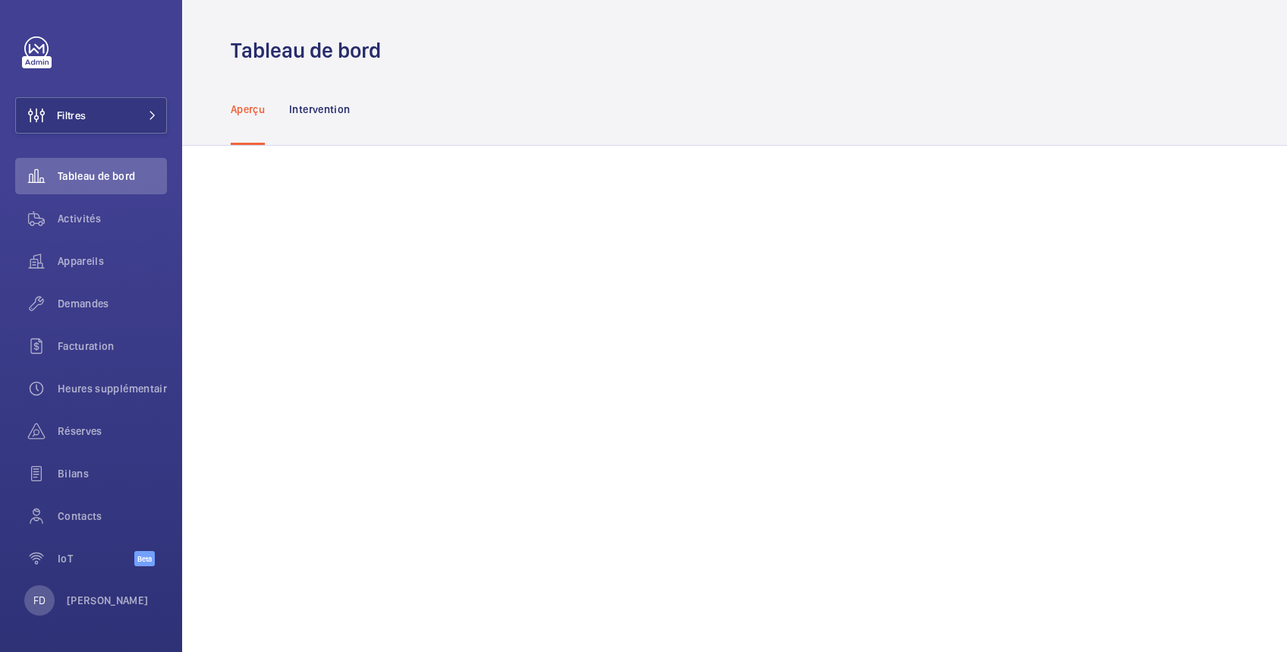 Image resolution: width=1287 pixels, height=652 pixels. Describe the element at coordinates (112, 176) in the screenshot. I see `span: Tableau de bord` at that location.